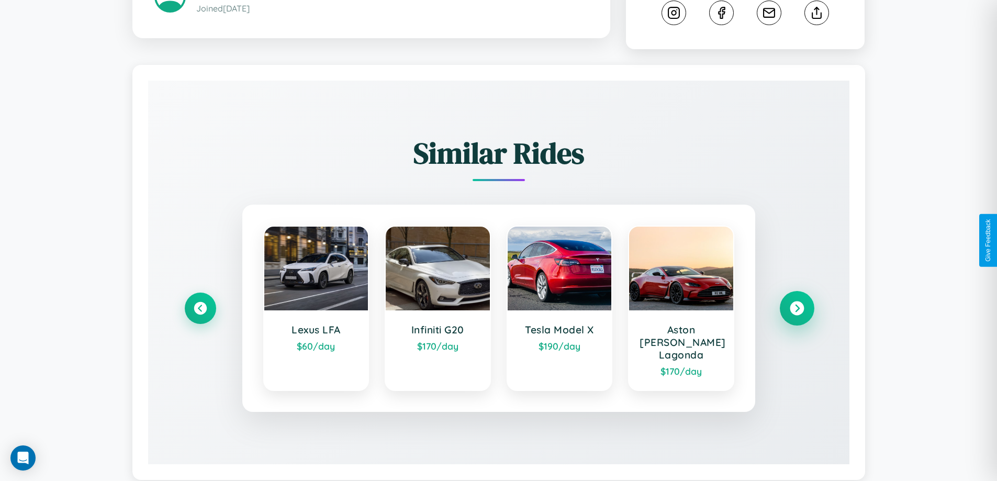  I want to click on div: $ 190 /day, so click(560, 346).